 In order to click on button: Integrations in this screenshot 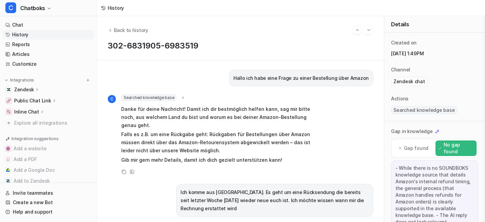, I will do `click(19, 80)`.